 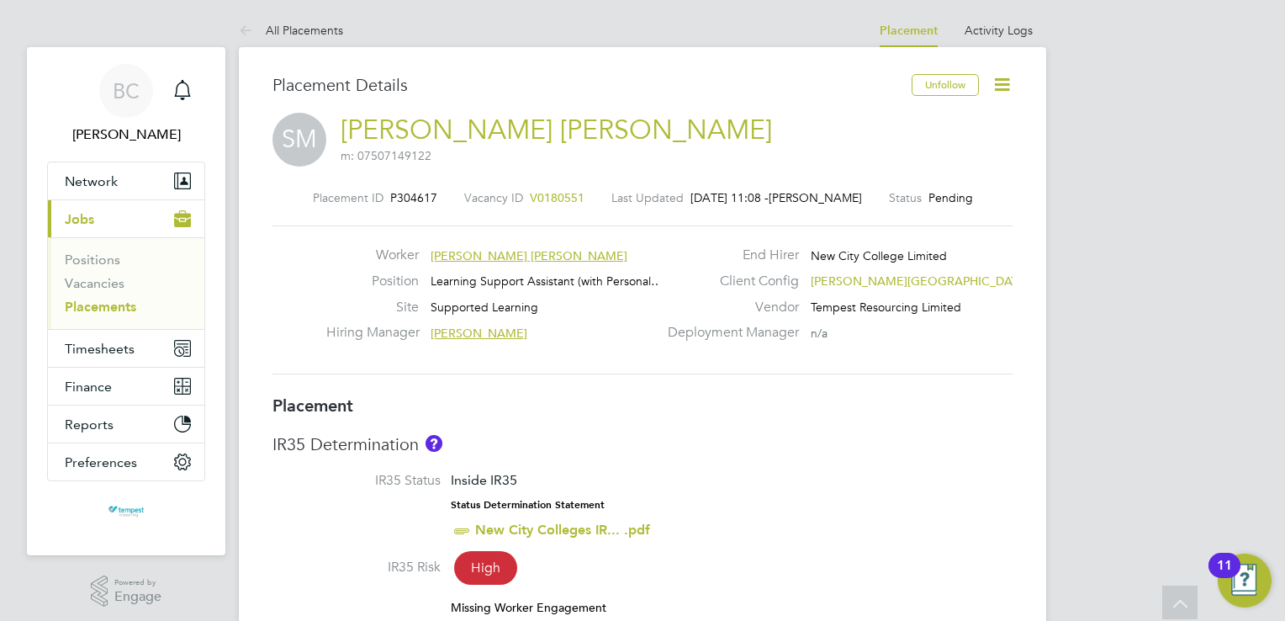 What do you see at coordinates (728, 307) in the screenshot?
I see `label: Vendor` at bounding box center [728, 307].